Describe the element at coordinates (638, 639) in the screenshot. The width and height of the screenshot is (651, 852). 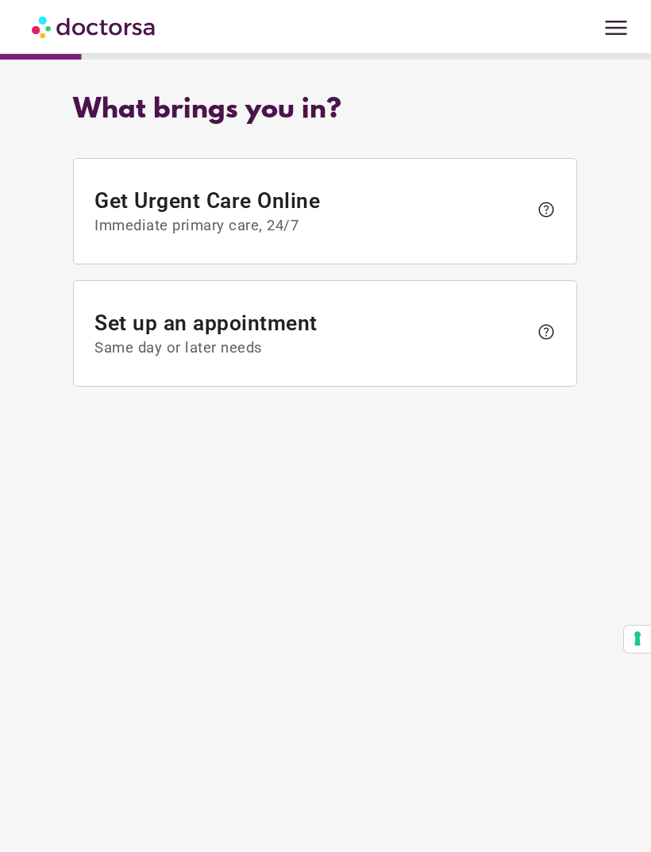
I see `button: Your consent preferences for tracking technologies` at that location.